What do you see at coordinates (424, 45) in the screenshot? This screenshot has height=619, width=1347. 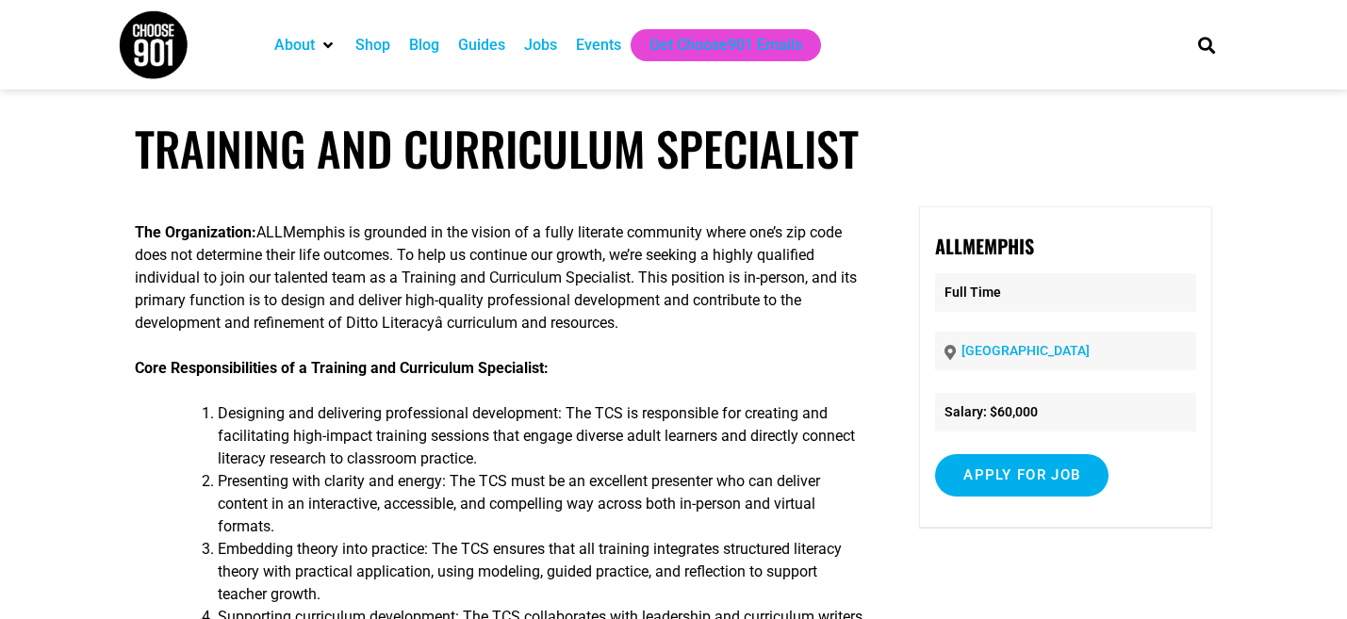 I see `a: Blog` at bounding box center [424, 45].